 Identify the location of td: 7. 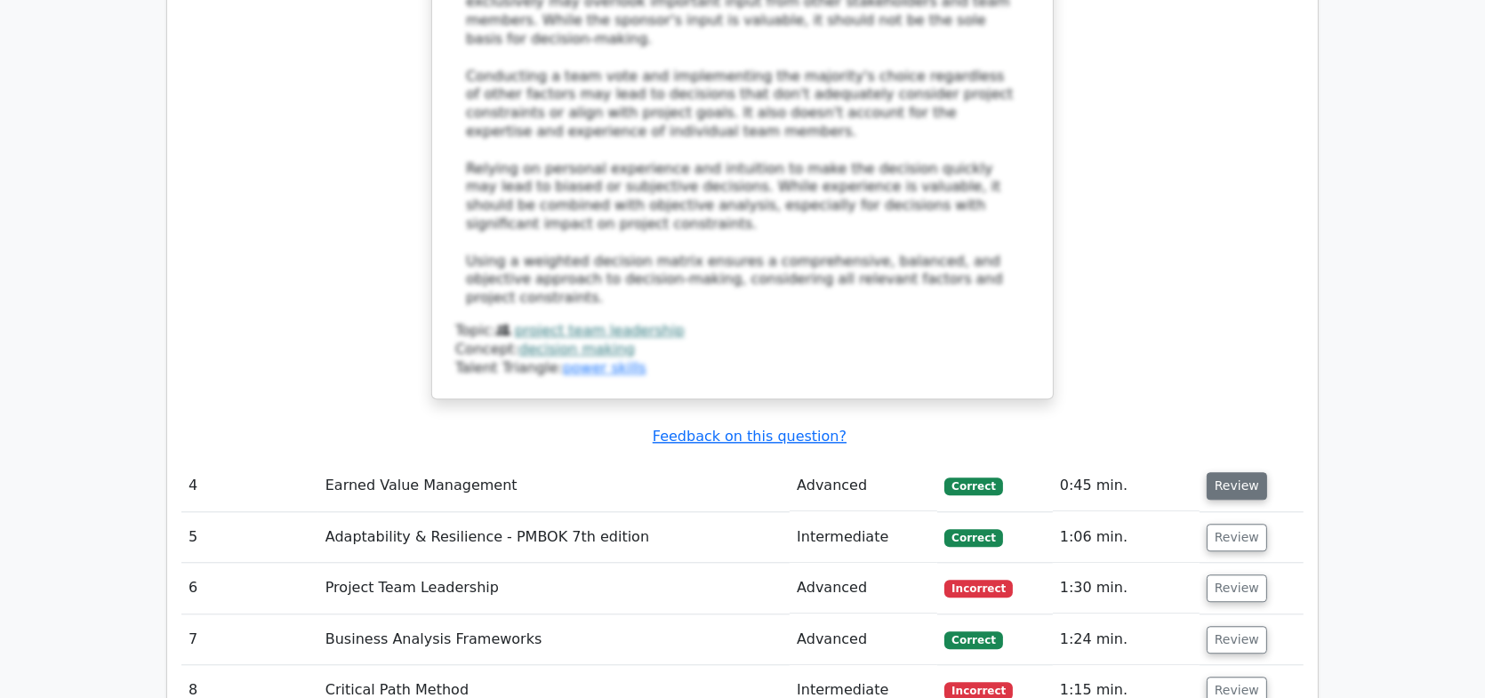
(250, 639).